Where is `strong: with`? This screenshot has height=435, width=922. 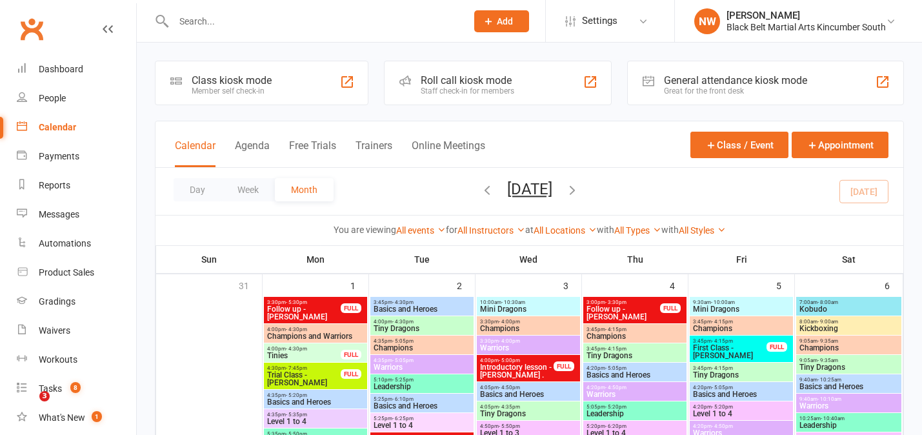 strong: with is located at coordinates (670, 230).